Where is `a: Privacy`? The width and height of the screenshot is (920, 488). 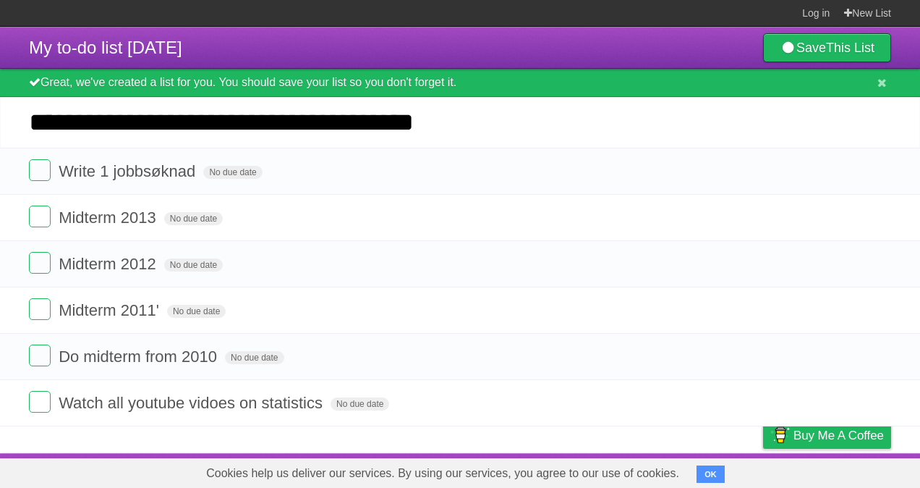
a: Privacy is located at coordinates (763, 470).